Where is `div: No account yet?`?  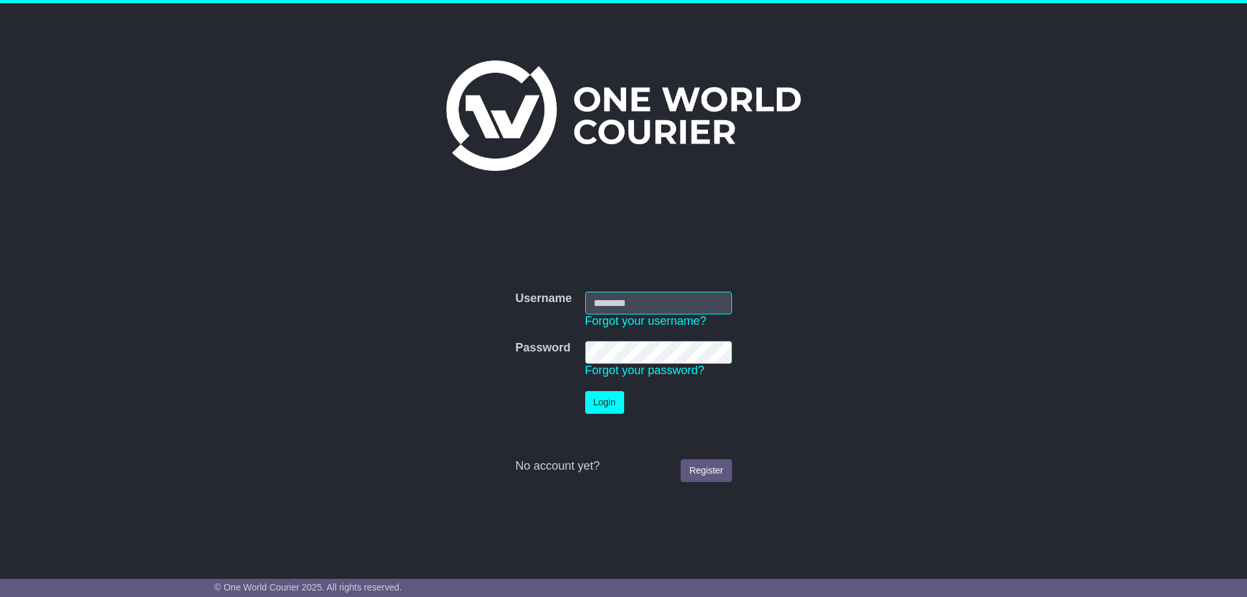
div: No account yet? is located at coordinates (623, 466).